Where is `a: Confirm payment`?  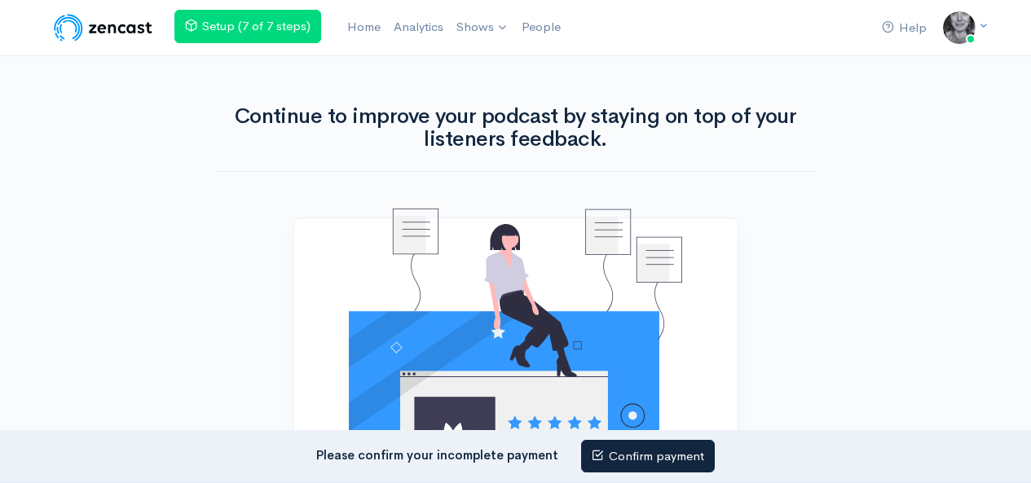 a: Confirm payment is located at coordinates (648, 456).